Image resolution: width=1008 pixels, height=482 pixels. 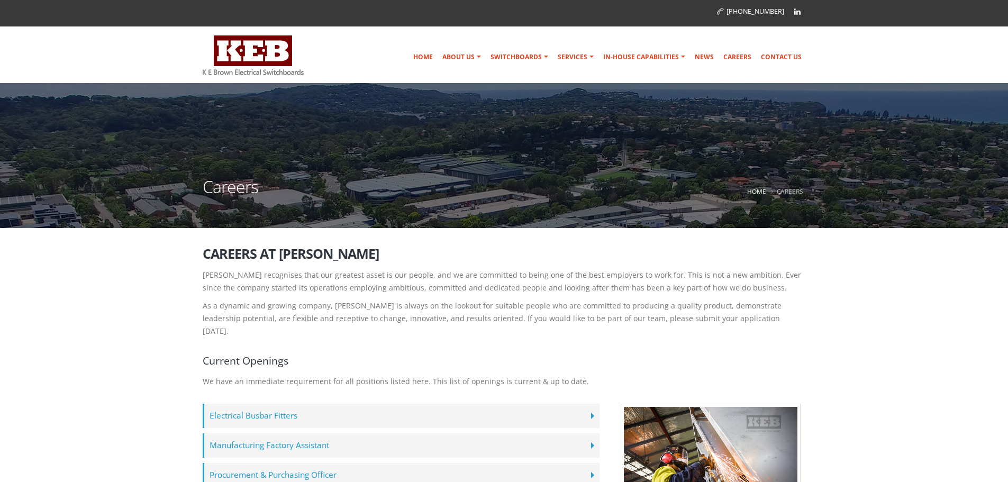 What do you see at coordinates (644, 57) in the screenshot?
I see `a: In-house Capabilities` at bounding box center [644, 57].